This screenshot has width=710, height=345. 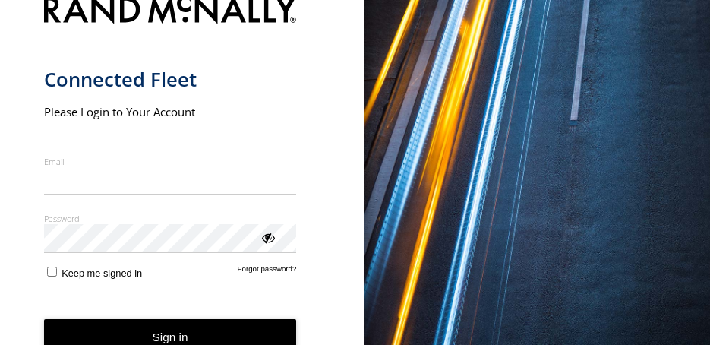 What do you see at coordinates (170, 218) in the screenshot?
I see `label: Password` at bounding box center [170, 218].